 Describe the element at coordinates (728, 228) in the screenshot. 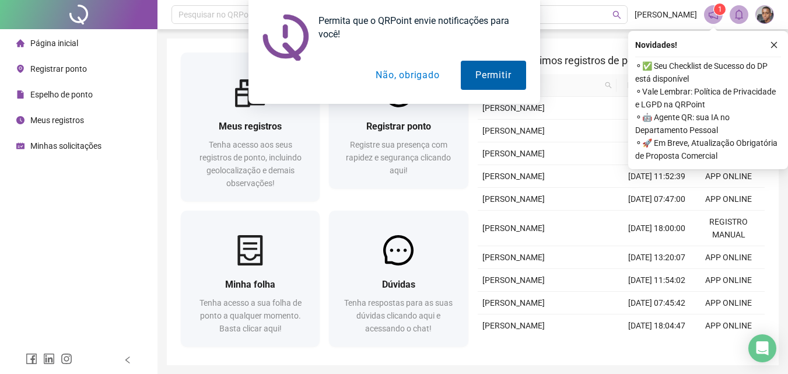

I see `td: REGISTRO MANUAL` at that location.